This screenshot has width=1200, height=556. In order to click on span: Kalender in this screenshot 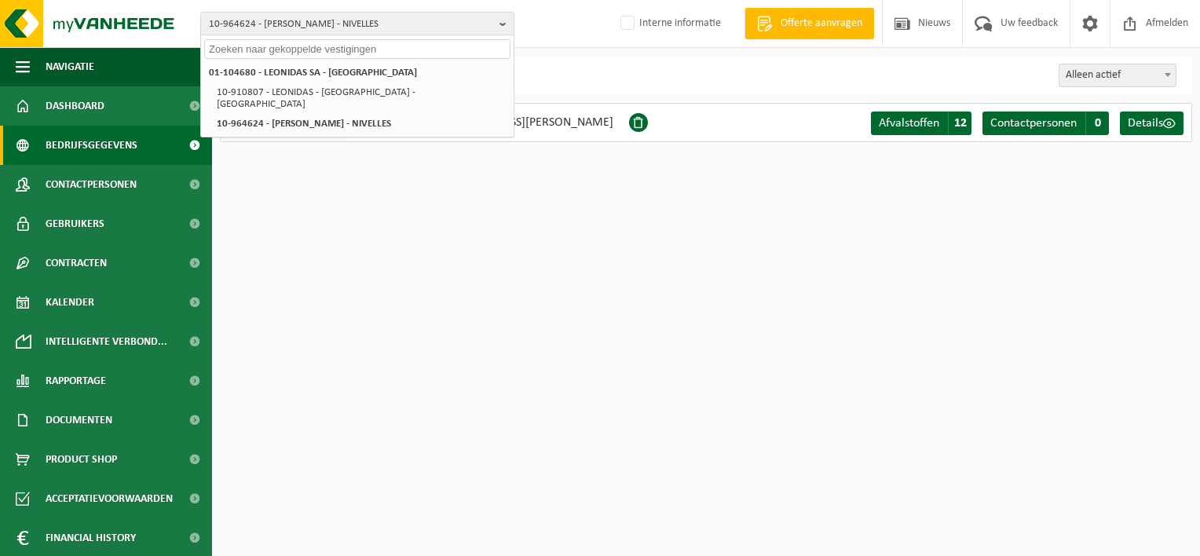, I will do `click(70, 302)`.